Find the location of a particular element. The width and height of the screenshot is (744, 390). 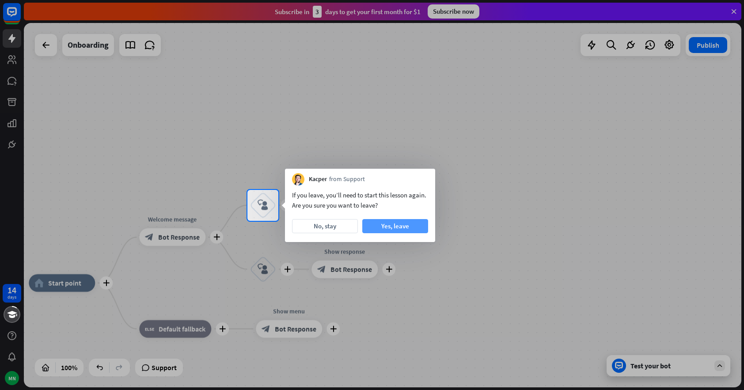

div: If you leave, you’ll need to start this lesson again. Are you sure you want to leave? is located at coordinates (360, 200).